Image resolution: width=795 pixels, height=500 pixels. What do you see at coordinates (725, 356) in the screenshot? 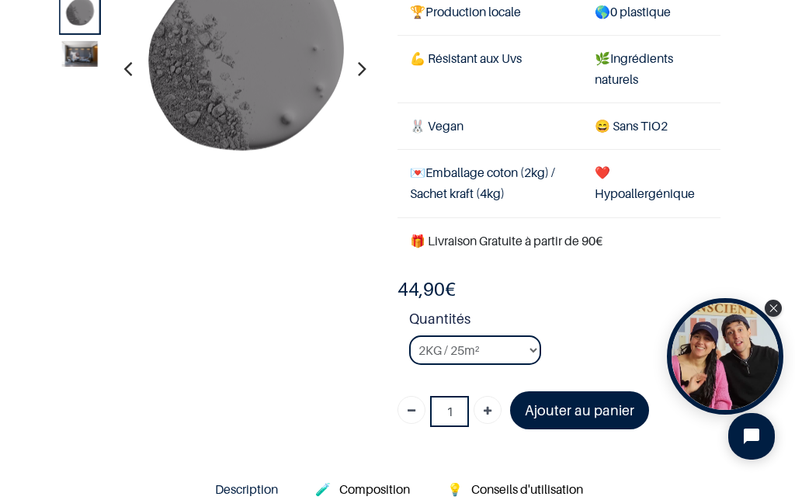
I see `div: Tolstoy bubble widget` at bounding box center [725, 356].